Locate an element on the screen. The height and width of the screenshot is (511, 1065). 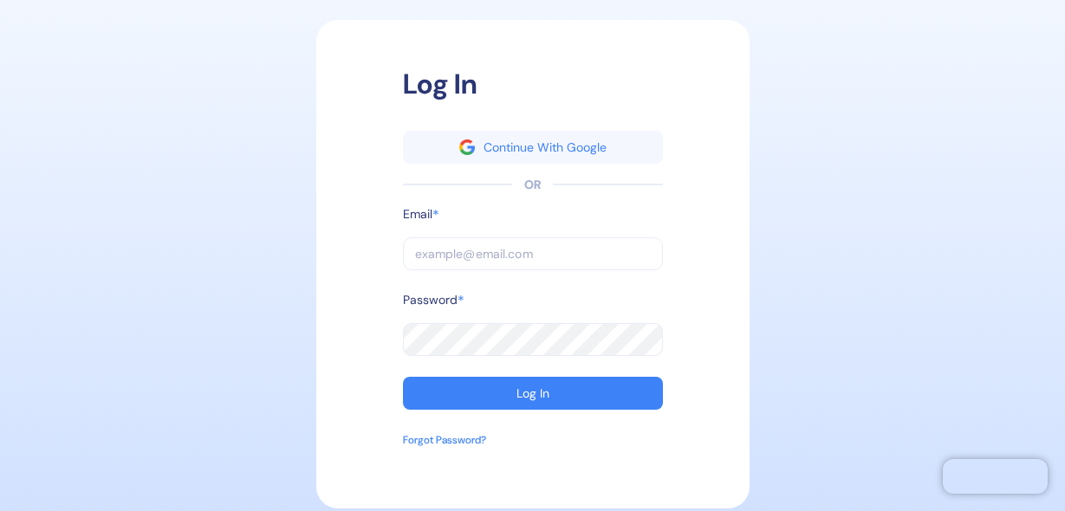
img: google is located at coordinates (467, 147).